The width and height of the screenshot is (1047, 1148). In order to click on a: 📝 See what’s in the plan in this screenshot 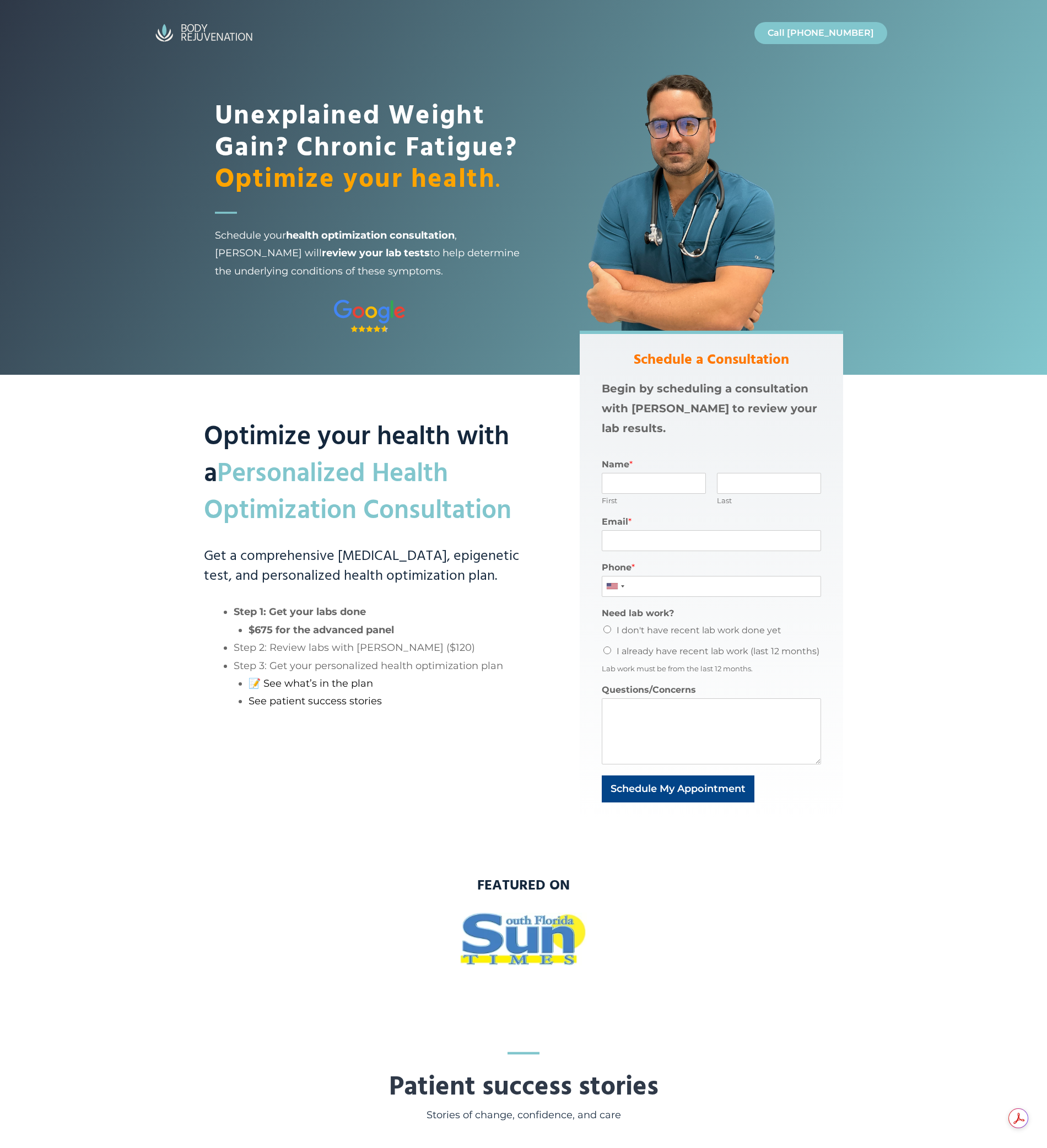, I will do `click(310, 683)`.